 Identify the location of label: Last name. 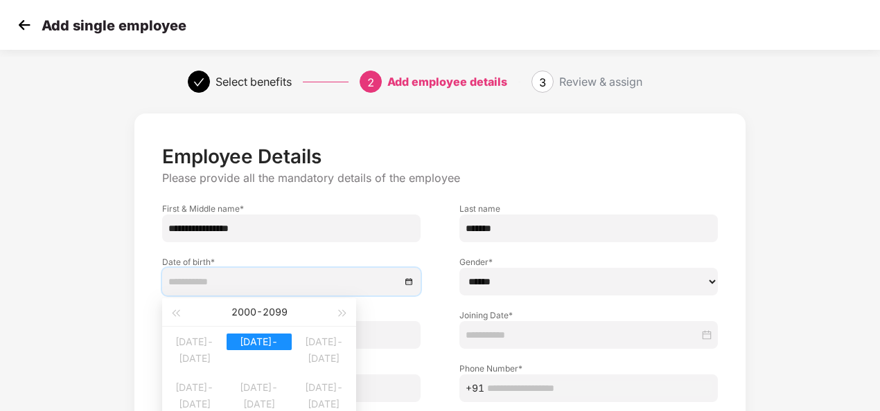
(588, 208).